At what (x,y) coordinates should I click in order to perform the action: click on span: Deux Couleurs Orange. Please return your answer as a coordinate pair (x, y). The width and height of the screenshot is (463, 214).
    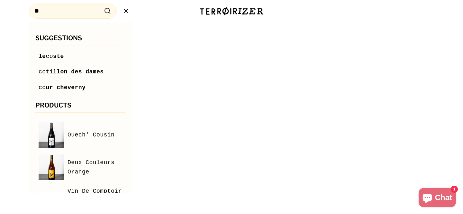
    Looking at the image, I should click on (95, 167).